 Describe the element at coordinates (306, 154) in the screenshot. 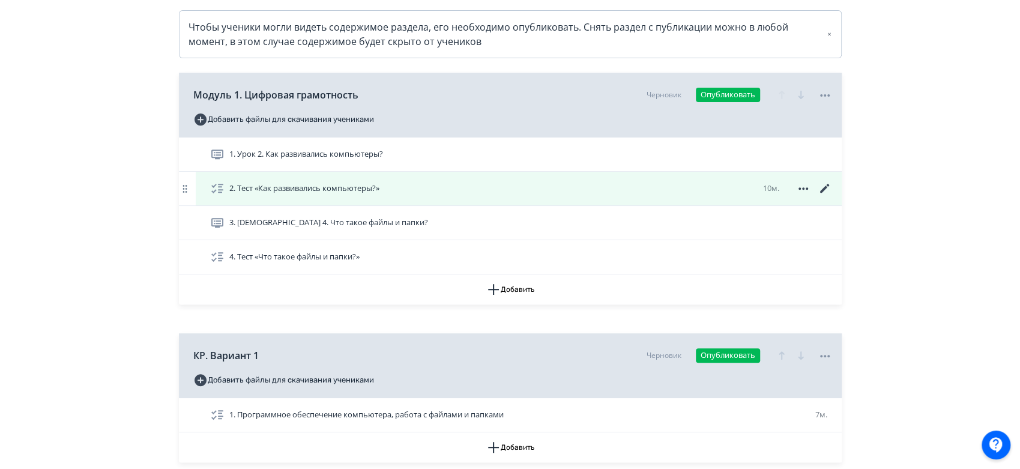

I see `span: 1. Урок 2. Как развивались компьютеры?` at that location.